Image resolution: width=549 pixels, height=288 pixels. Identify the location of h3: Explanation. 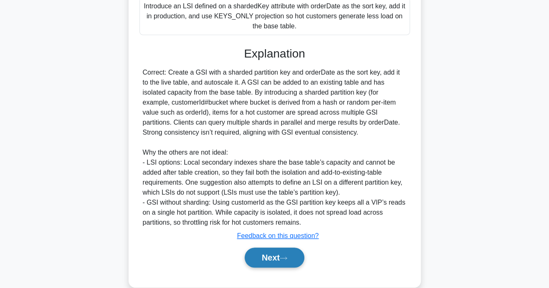
(274, 54).